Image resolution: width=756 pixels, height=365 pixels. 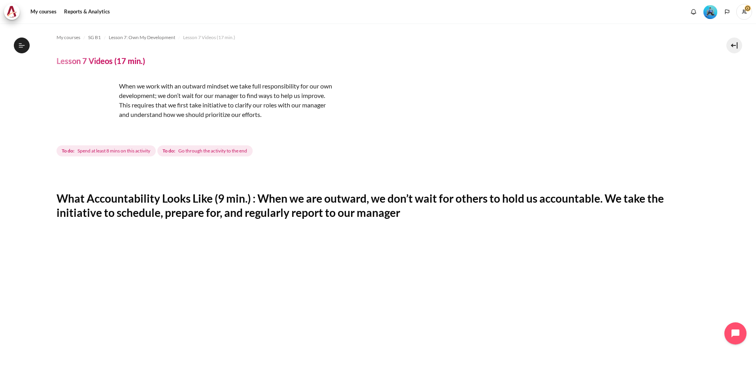 What do you see at coordinates (195, 100) in the screenshot?
I see `p: When we work with an outward mindset we take full responsibility for our own development; we don’...` at bounding box center [195, 100].